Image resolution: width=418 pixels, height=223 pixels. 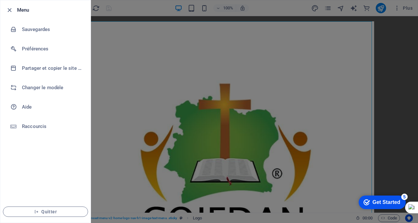 I want to click on div: Get Started 5 items remaining, 0% complete, so click(x=27, y=10).